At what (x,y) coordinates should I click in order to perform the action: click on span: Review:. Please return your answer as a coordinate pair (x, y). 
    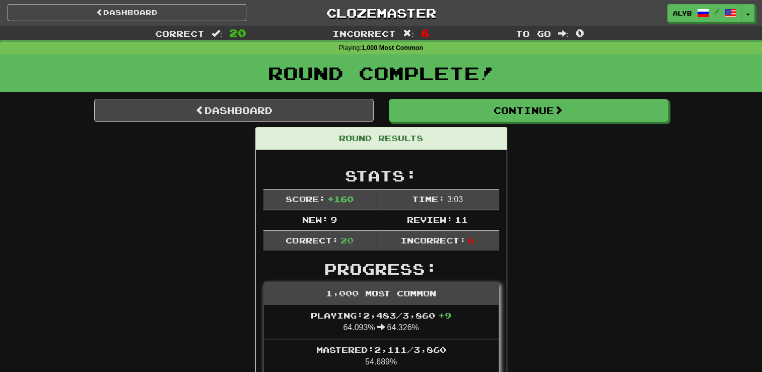
    Looking at the image, I should click on (430, 219).